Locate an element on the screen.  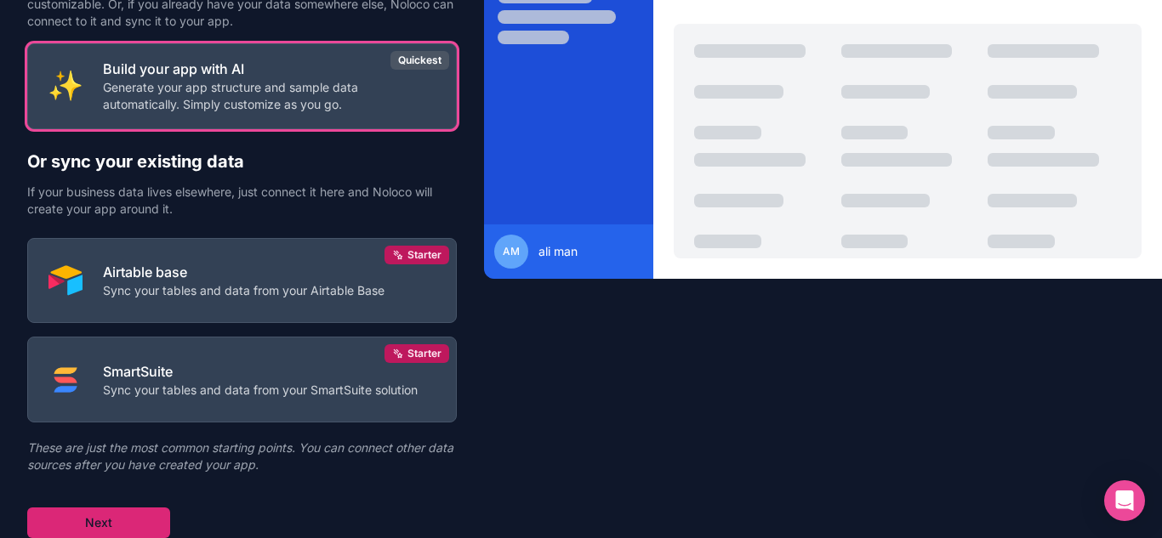
button: AIRTABLEAirtable baseSync your tables and data from your Airtable BaseStarter is located at coordinates (242, 281).